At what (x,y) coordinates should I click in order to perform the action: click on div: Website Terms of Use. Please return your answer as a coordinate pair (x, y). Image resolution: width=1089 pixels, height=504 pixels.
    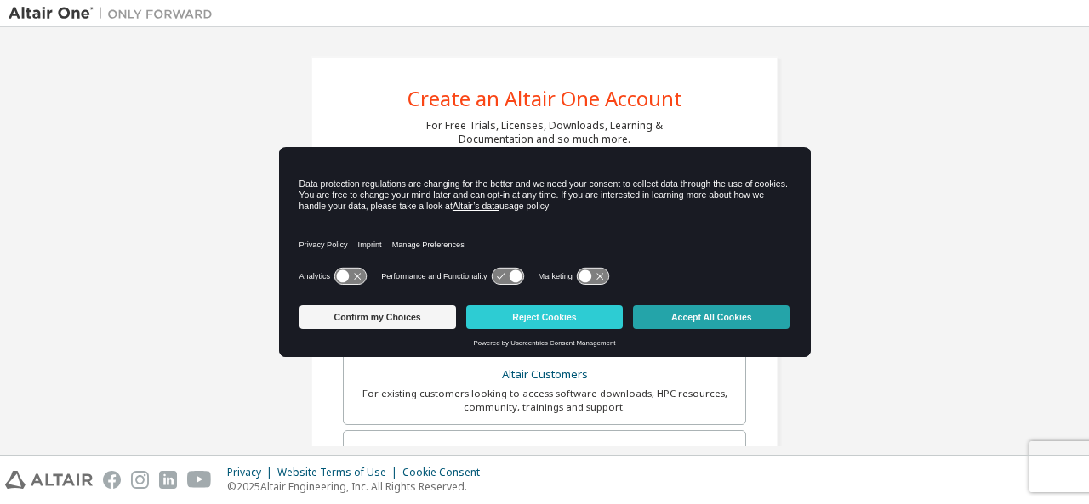
    Looking at the image, I should click on (339, 473).